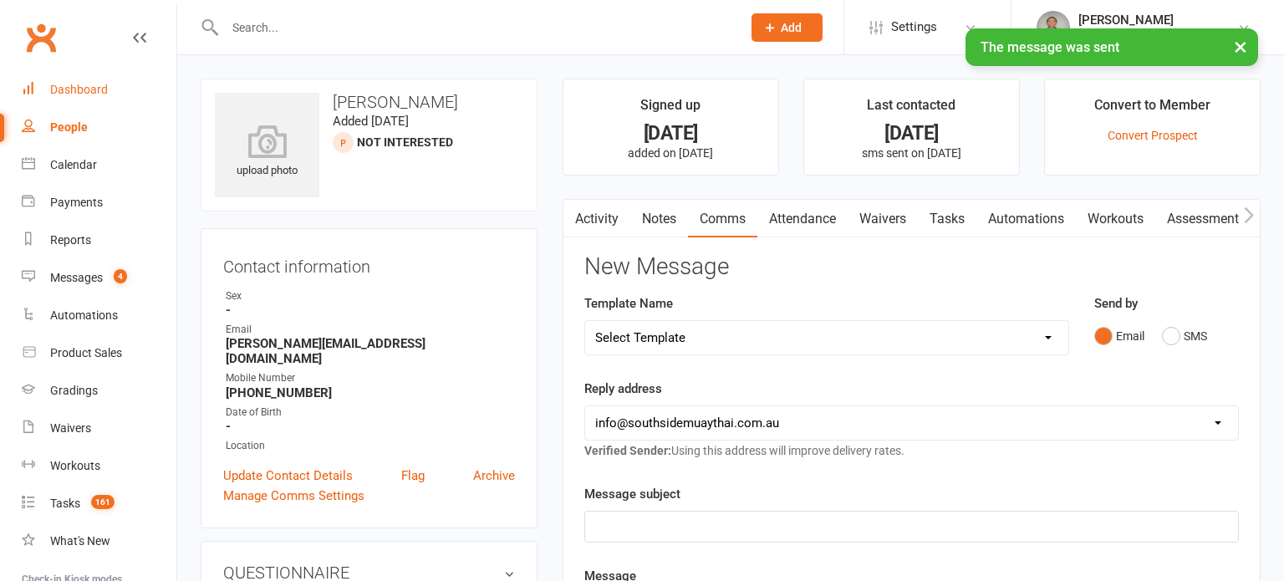 The height and width of the screenshot is (581, 1284). Describe the element at coordinates (370, 412) in the screenshot. I see `div: Date of Birth` at that location.